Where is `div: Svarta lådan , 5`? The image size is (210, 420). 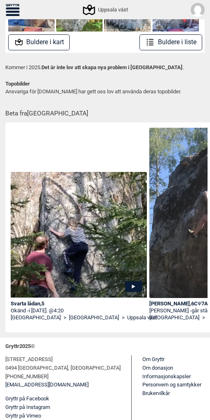 div: Svarta lådan , 5 is located at coordinates (79, 304).